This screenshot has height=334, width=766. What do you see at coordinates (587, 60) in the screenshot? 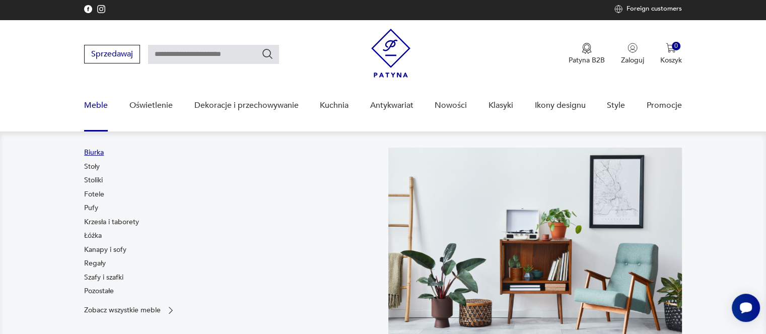
I see `p: Patyna B2B` at bounding box center [587, 60].